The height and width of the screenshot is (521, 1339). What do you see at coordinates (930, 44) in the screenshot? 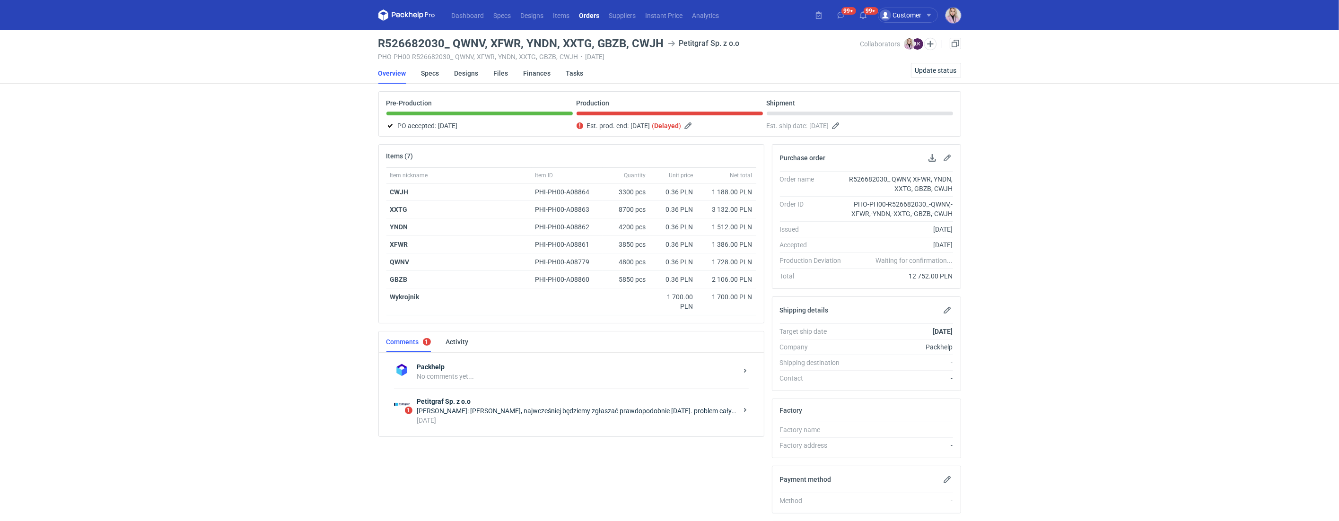
I see `button: Edit collaborators` at bounding box center [930, 44].